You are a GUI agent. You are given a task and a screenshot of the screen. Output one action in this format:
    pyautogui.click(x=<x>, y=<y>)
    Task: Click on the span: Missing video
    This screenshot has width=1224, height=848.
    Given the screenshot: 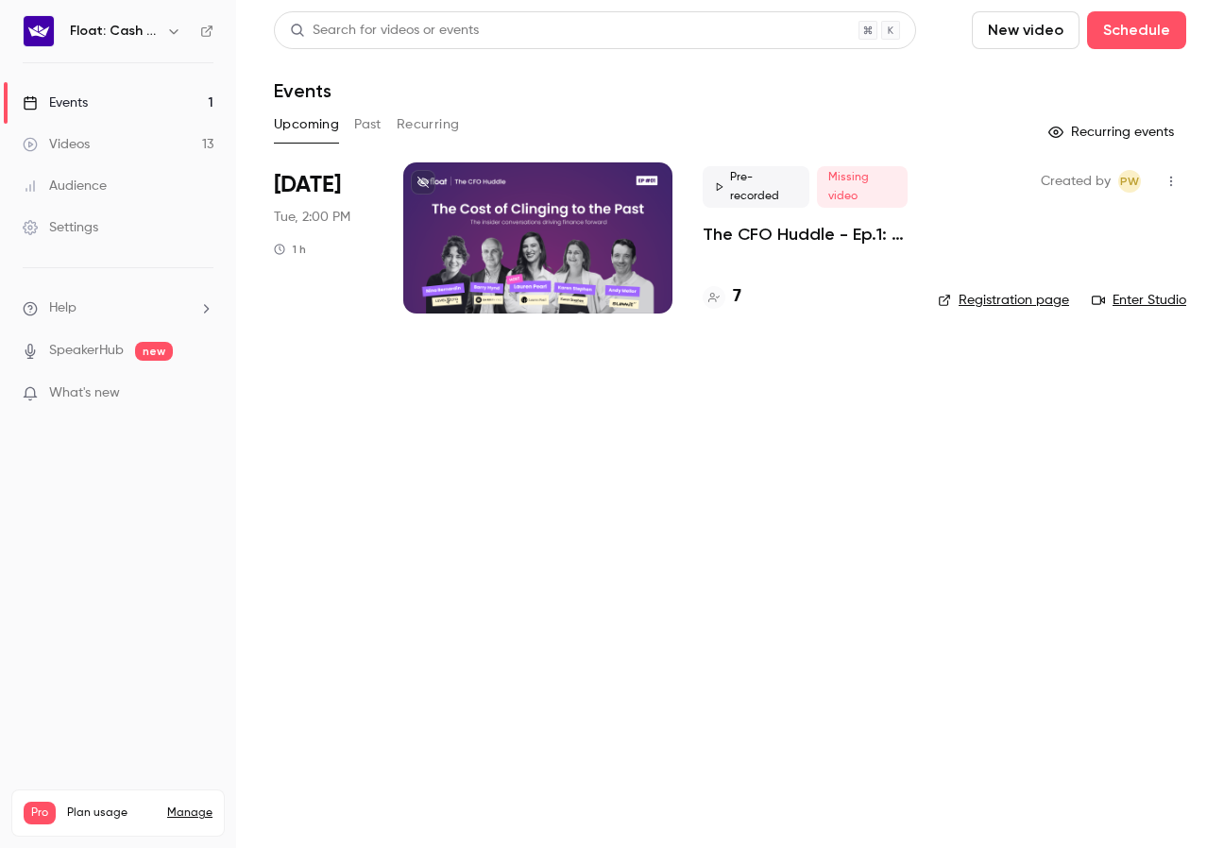 What is the action you would take?
    pyautogui.click(x=862, y=187)
    